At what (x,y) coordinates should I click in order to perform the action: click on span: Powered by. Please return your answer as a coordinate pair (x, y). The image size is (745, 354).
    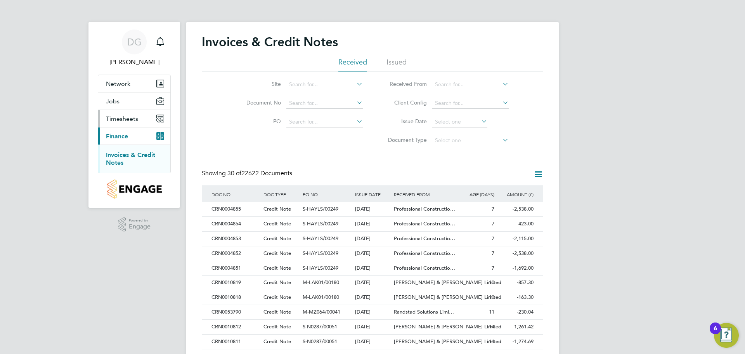
    Looking at the image, I should click on (140, 220).